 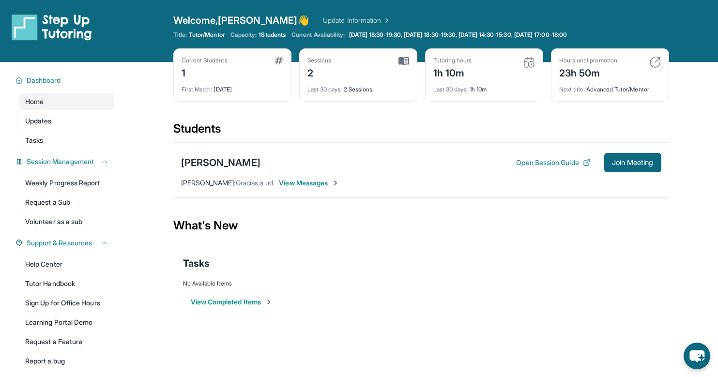 I want to click on a: Tutor Handbook, so click(x=67, y=284).